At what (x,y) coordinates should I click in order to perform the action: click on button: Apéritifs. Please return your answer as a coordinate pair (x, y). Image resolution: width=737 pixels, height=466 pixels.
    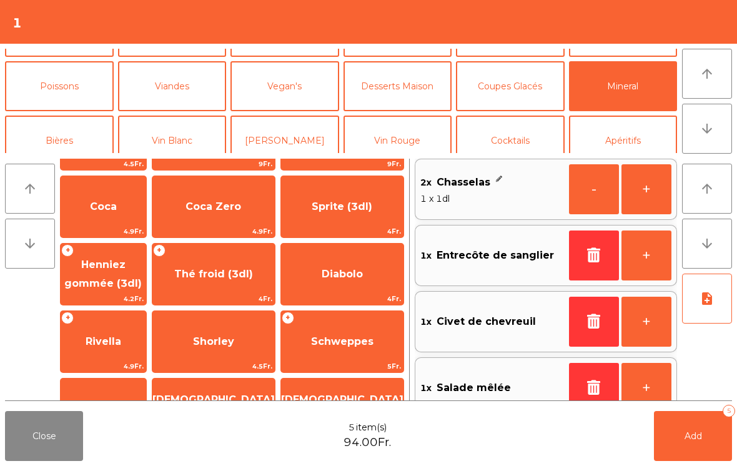
    Looking at the image, I should click on (623, 140).